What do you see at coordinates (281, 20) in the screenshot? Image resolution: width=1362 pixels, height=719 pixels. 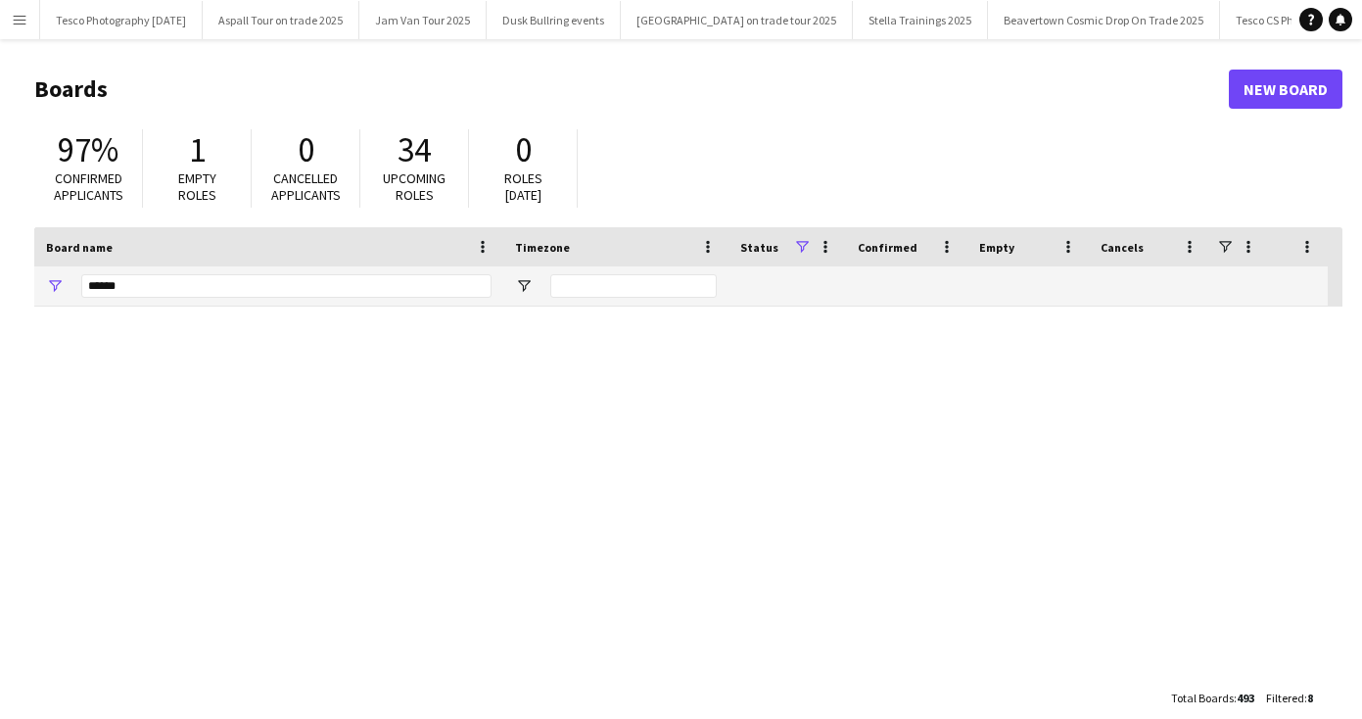 I see `button: Aspall Tour on trade 2025` at bounding box center [281, 20].